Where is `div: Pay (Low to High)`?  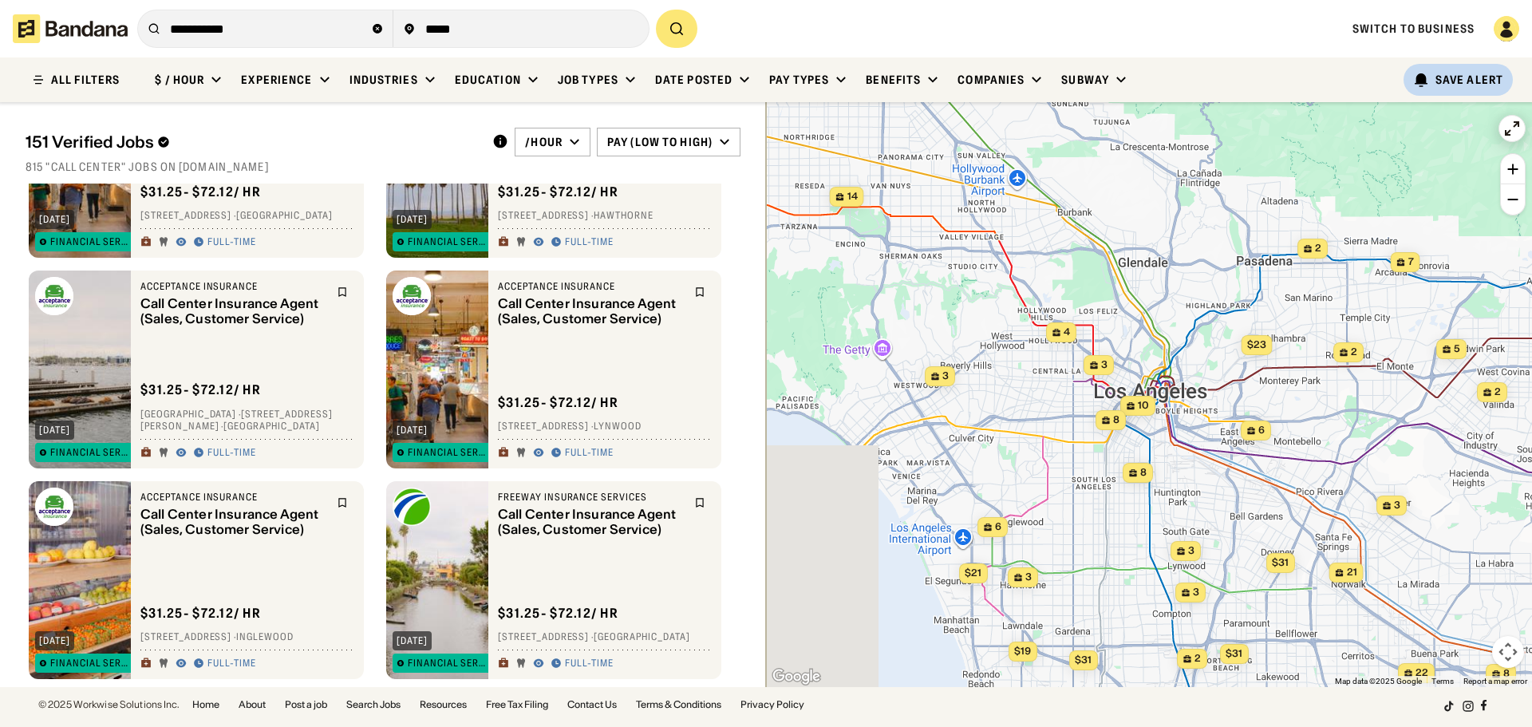
div: Pay (Low to High) is located at coordinates (660, 142).